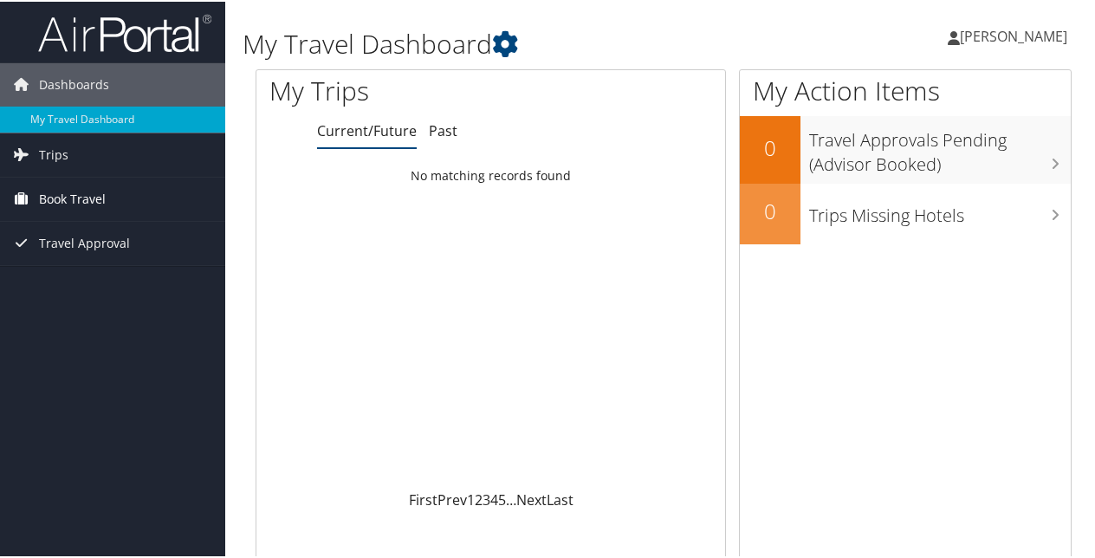 This screenshot has height=558, width=1095. What do you see at coordinates (490, 174) in the screenshot?
I see `td: No matching records found` at bounding box center [490, 174].